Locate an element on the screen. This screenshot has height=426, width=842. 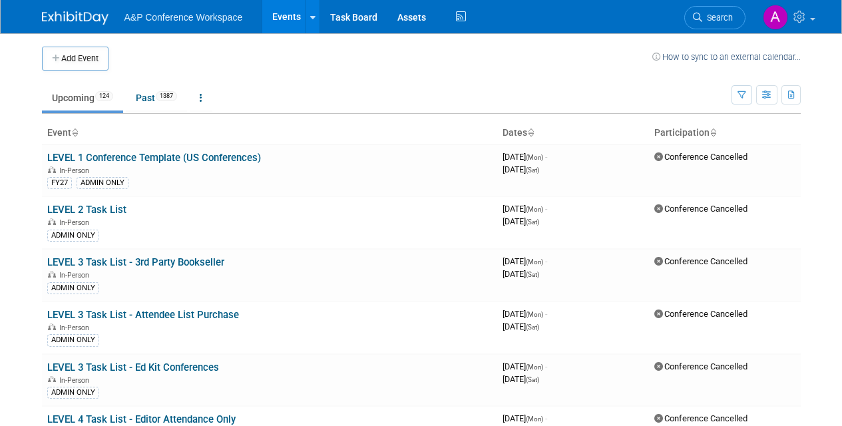
button: Add Event is located at coordinates (75, 59).